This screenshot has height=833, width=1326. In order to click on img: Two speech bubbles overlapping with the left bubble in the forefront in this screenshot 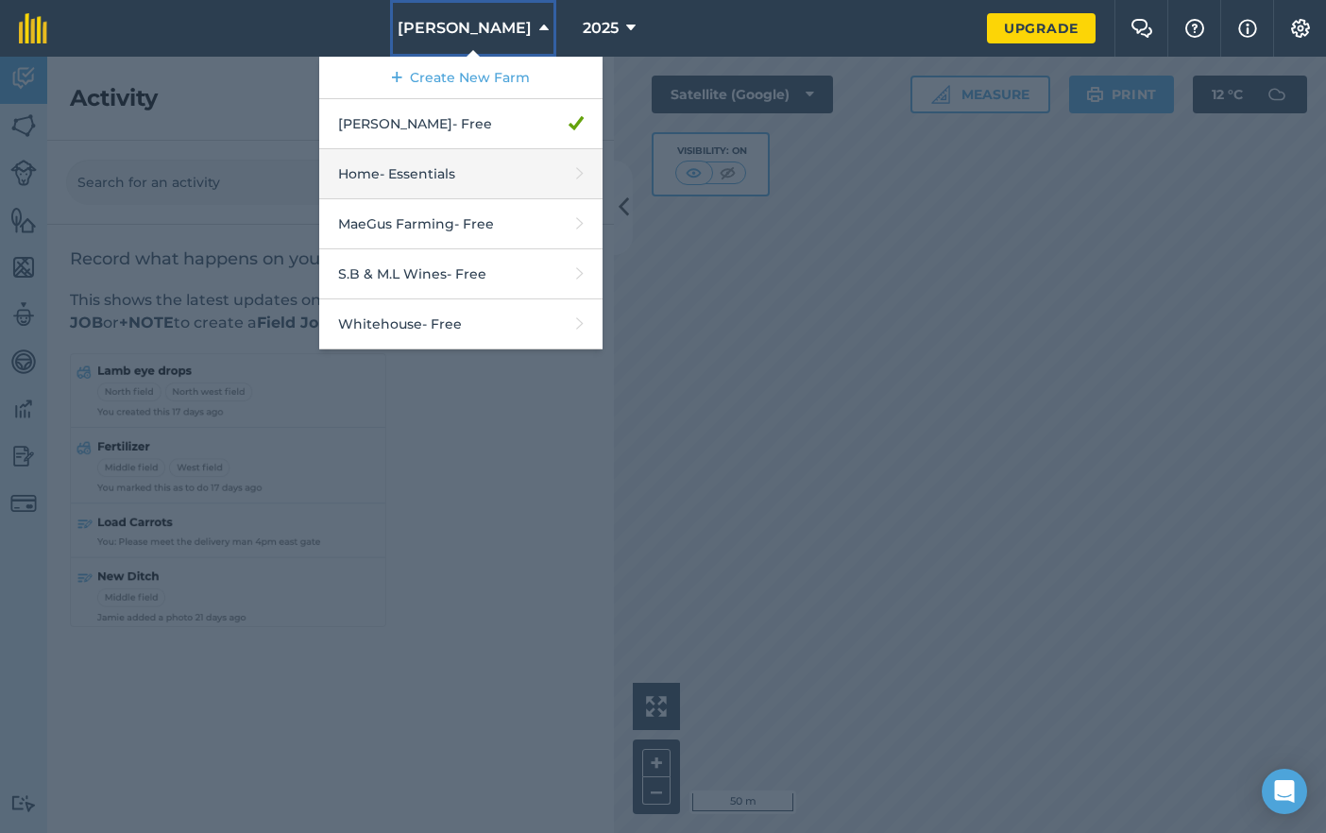, I will do `click(1142, 28)`.